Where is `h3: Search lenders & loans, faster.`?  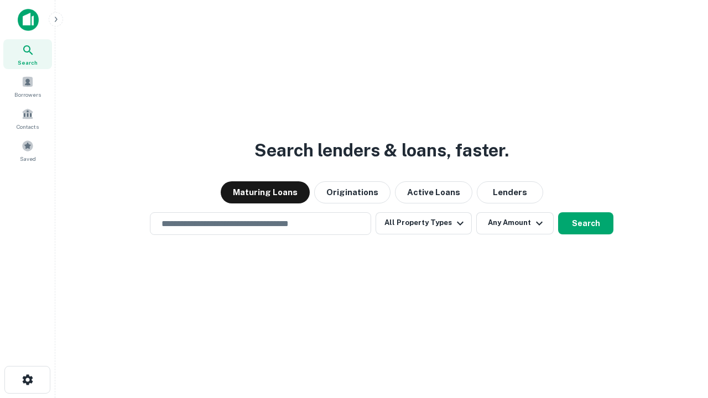 h3: Search lenders & loans, faster. is located at coordinates (382, 150).